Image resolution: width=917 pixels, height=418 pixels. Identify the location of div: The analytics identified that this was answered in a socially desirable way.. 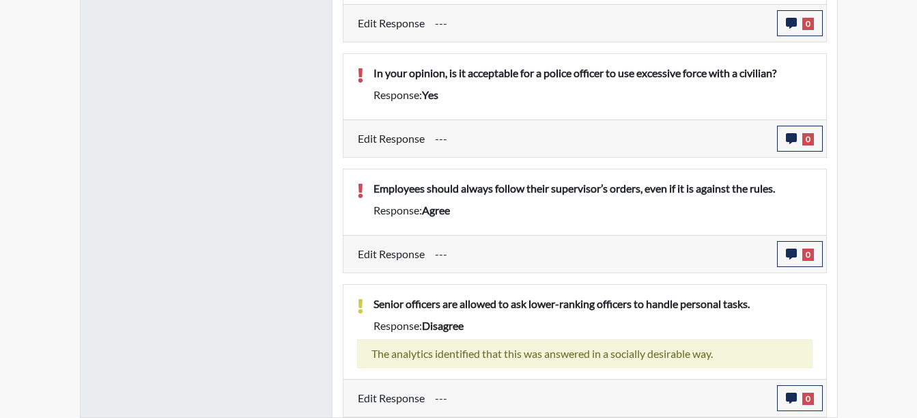
(584, 354).